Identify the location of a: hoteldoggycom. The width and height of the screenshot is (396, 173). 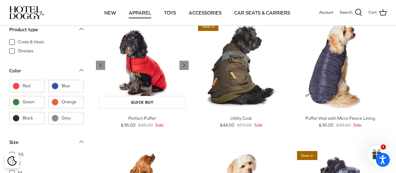
(27, 13).